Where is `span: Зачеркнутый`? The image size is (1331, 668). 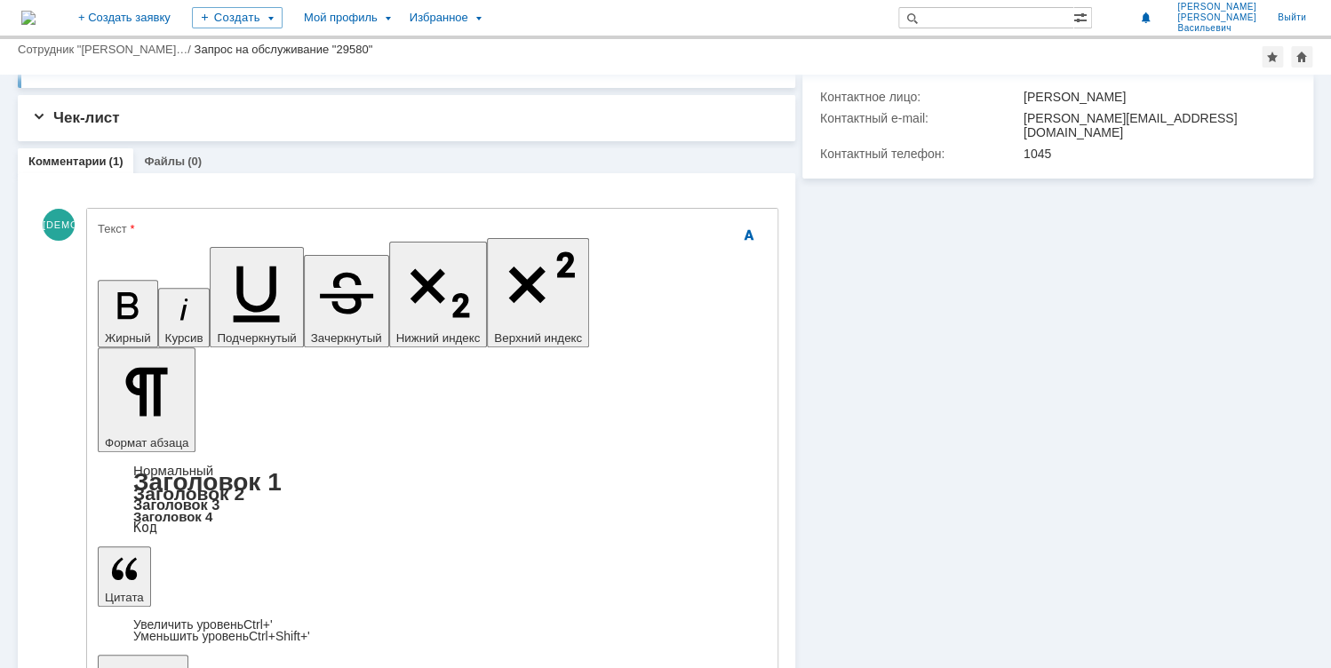 span: Зачеркнутый is located at coordinates (347, 338).